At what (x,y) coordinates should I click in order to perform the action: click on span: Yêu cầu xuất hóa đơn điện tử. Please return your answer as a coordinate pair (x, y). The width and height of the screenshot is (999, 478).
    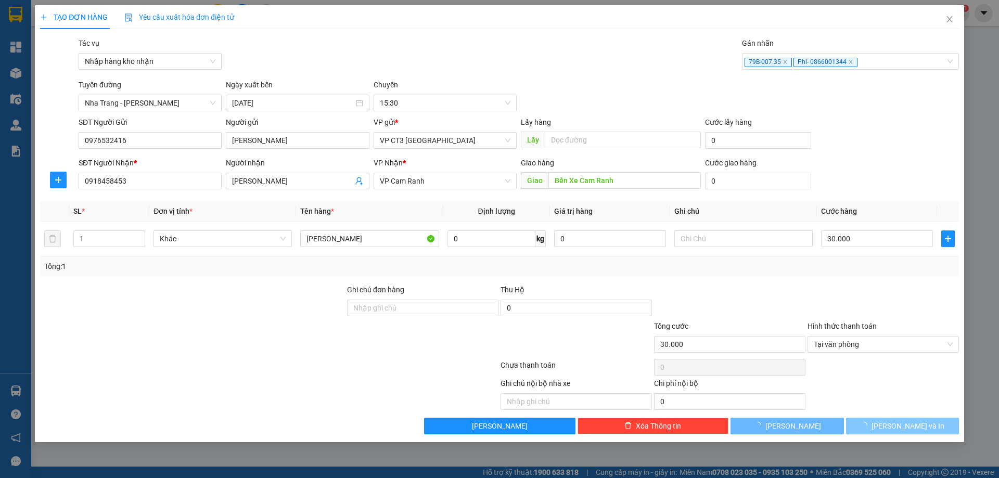
    Looking at the image, I should click on (179, 17).